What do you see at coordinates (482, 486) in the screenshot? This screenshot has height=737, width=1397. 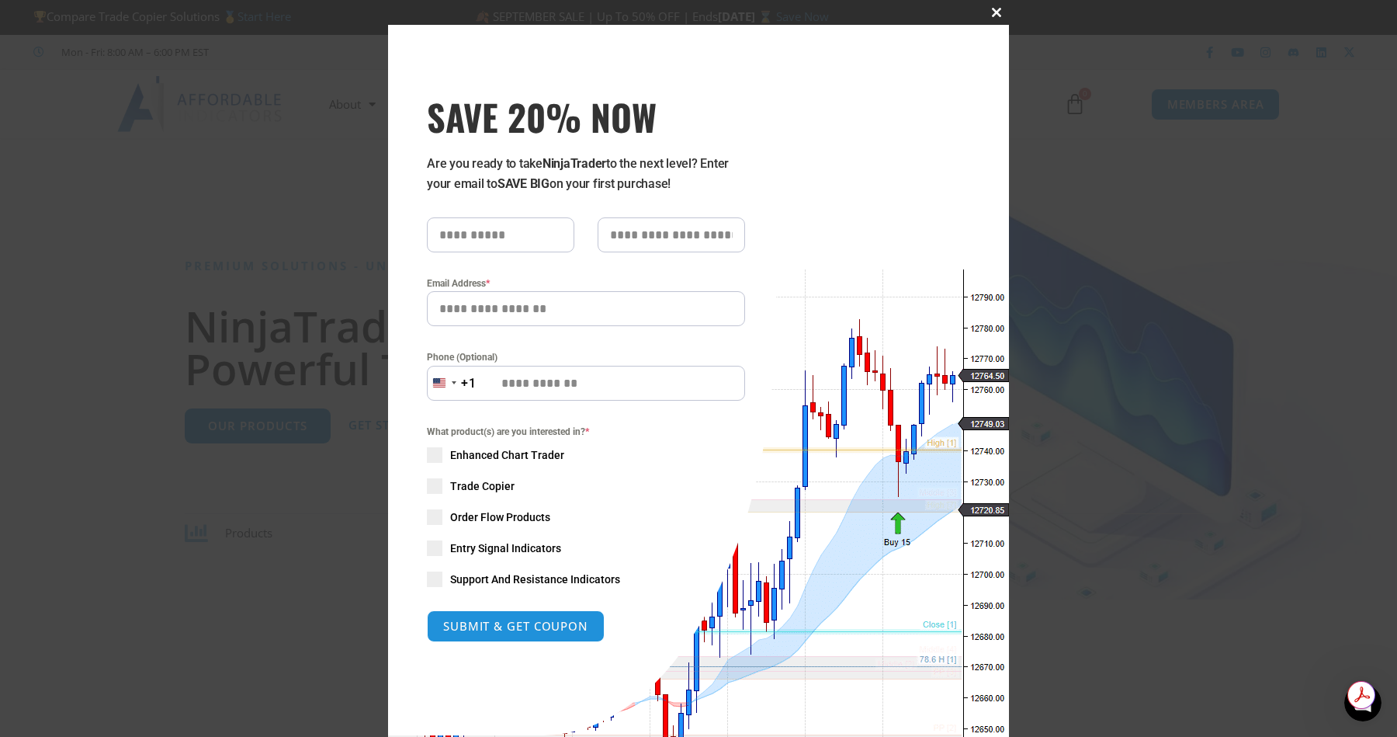 I see `span: Trade Copier` at bounding box center [482, 486].